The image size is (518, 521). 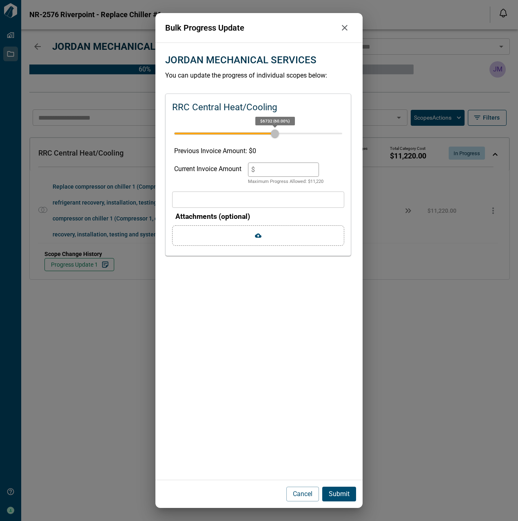 What do you see at coordinates (303, 494) in the screenshot?
I see `button: Cancel` at bounding box center [303, 494].